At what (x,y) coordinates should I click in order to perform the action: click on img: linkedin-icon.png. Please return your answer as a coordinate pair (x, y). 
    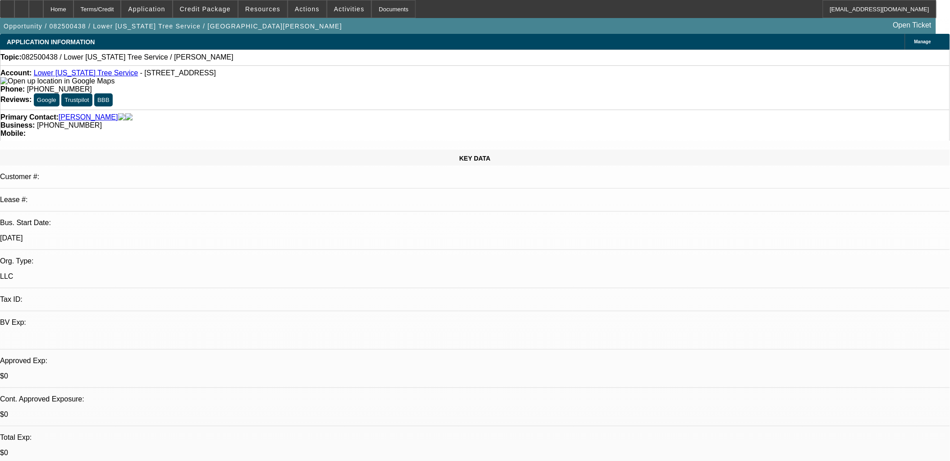
    Looking at the image, I should click on (129, 117).